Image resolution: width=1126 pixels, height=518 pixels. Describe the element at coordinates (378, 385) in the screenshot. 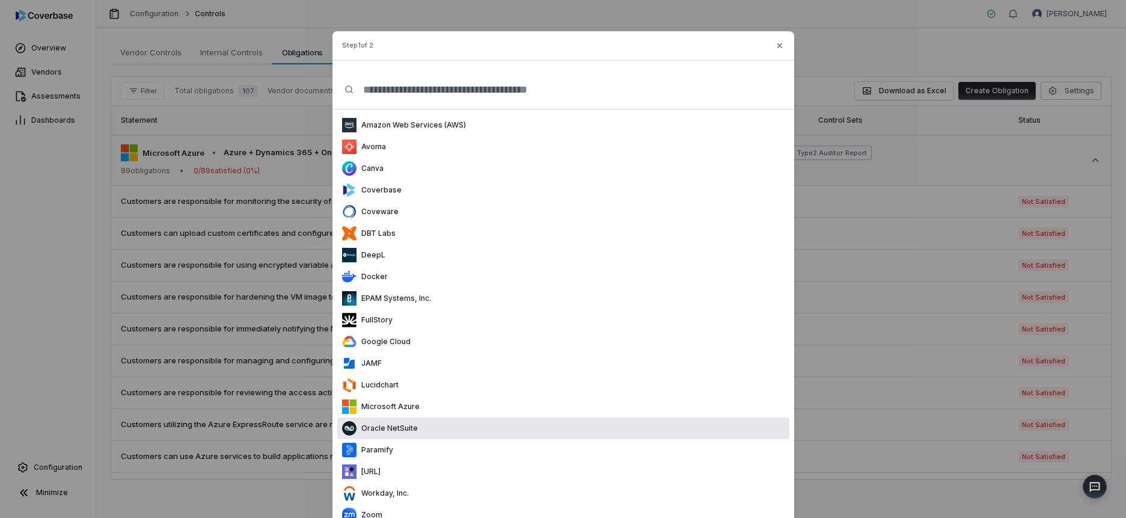

I see `p: Lucidchart` at that location.